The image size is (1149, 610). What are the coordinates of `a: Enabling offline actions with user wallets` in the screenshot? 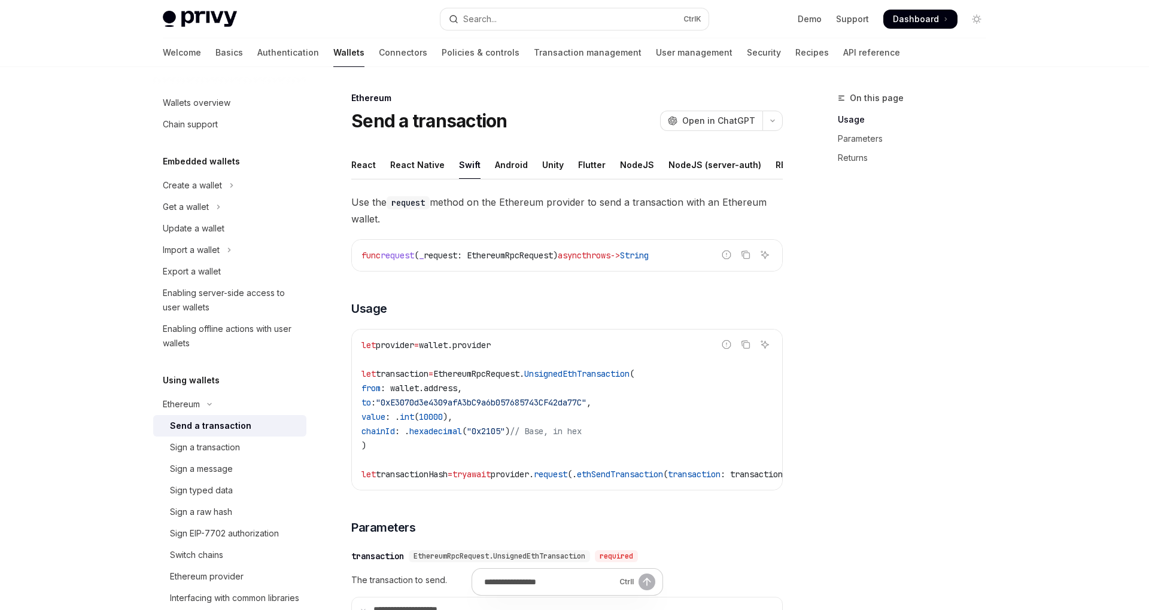 It's located at (230, 336).